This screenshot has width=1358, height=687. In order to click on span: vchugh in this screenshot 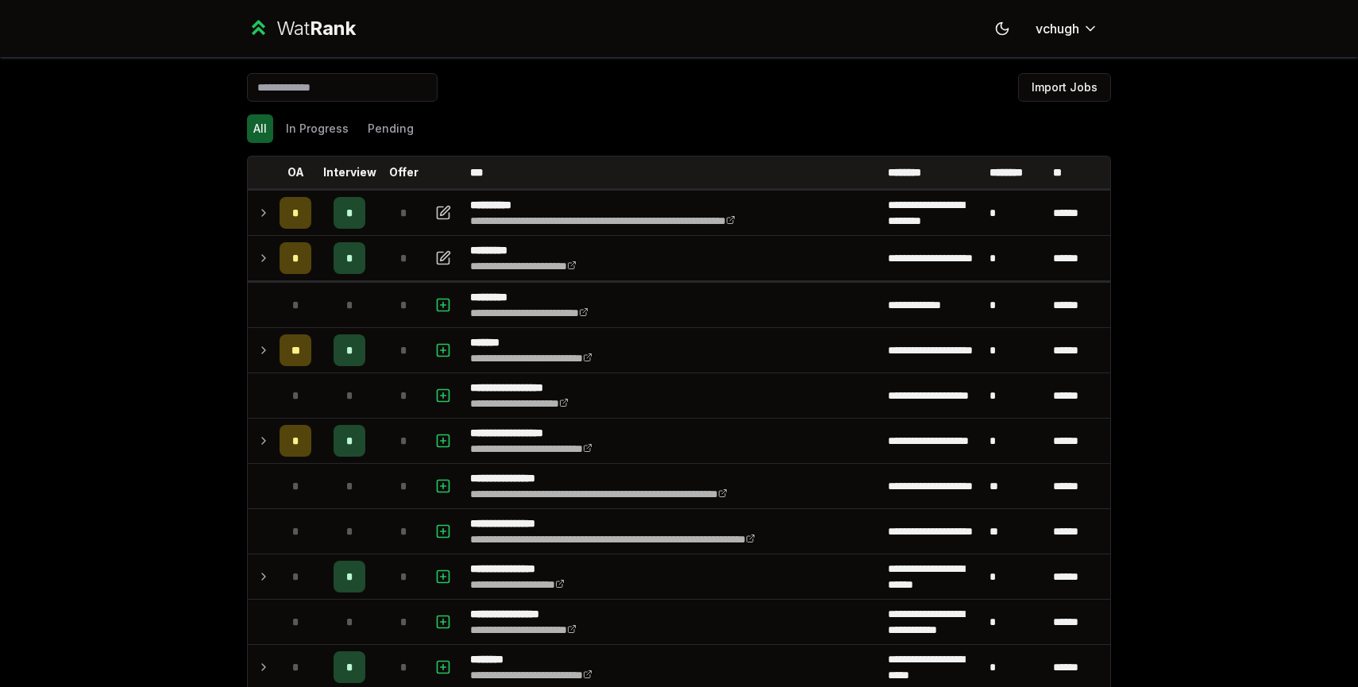, I will do `click(1057, 29)`.